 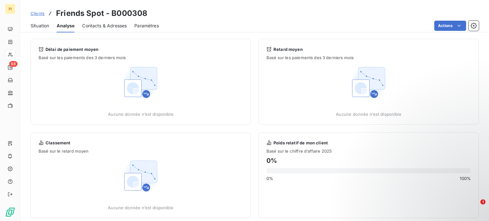 What do you see at coordinates (102, 13) in the screenshot?
I see `h3: Friends Spot - B000308` at bounding box center [102, 13].